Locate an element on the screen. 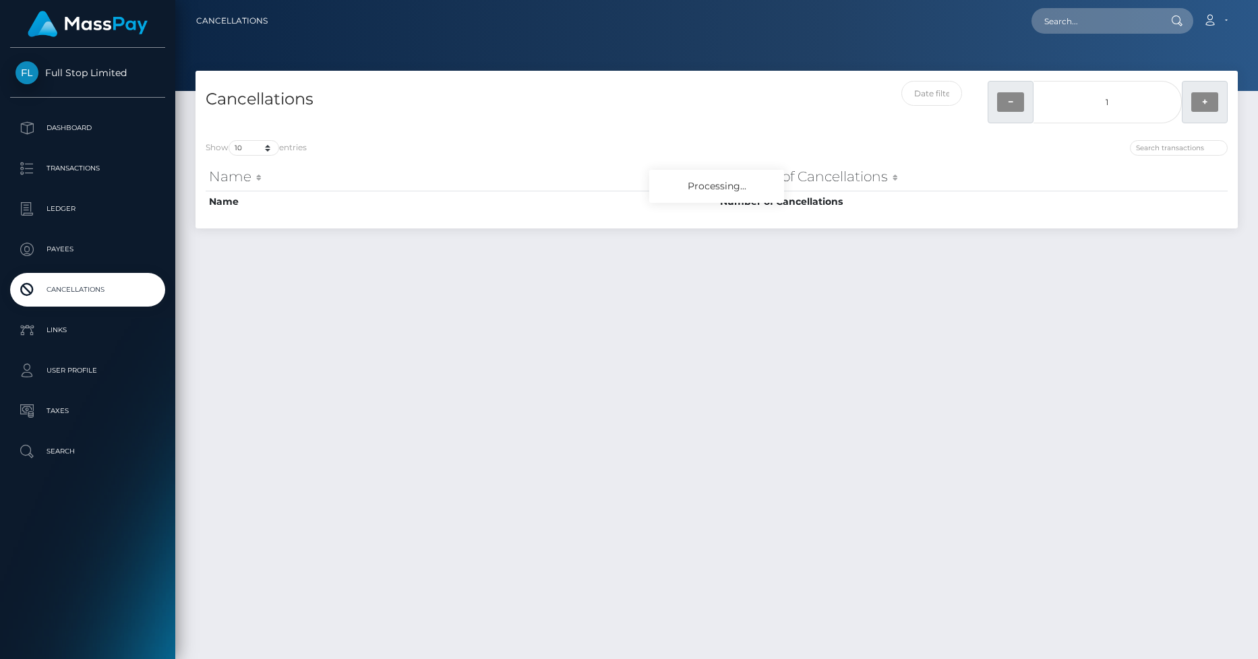 This screenshot has width=1258, height=659. img: MassPay Logo is located at coordinates (88, 24).